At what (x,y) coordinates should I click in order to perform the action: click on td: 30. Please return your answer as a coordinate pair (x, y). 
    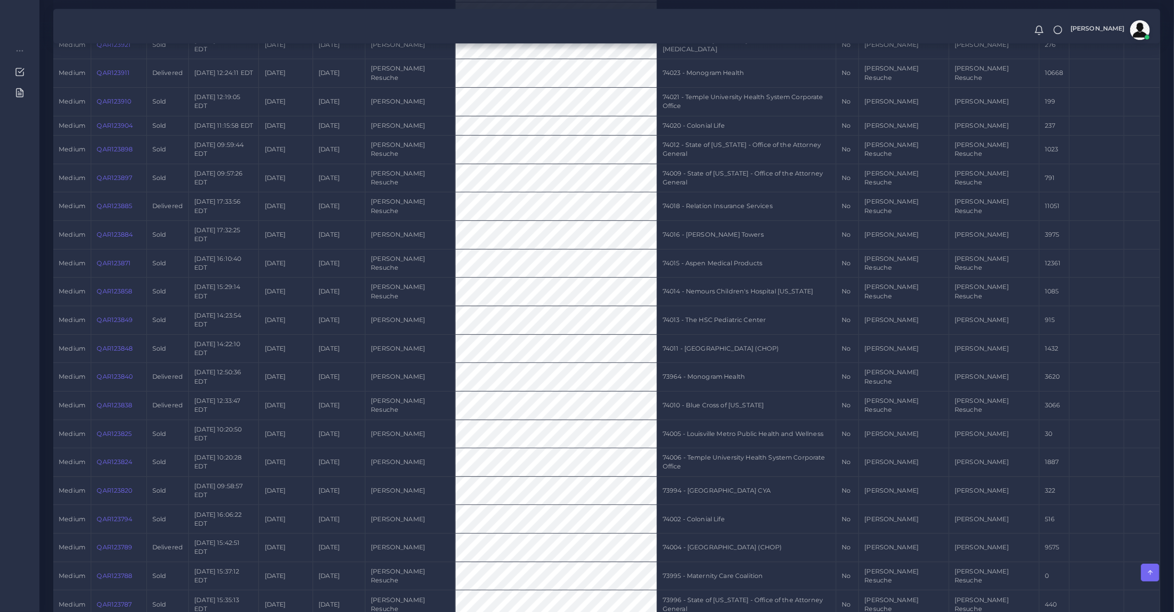
    Looking at the image, I should click on (1054, 434).